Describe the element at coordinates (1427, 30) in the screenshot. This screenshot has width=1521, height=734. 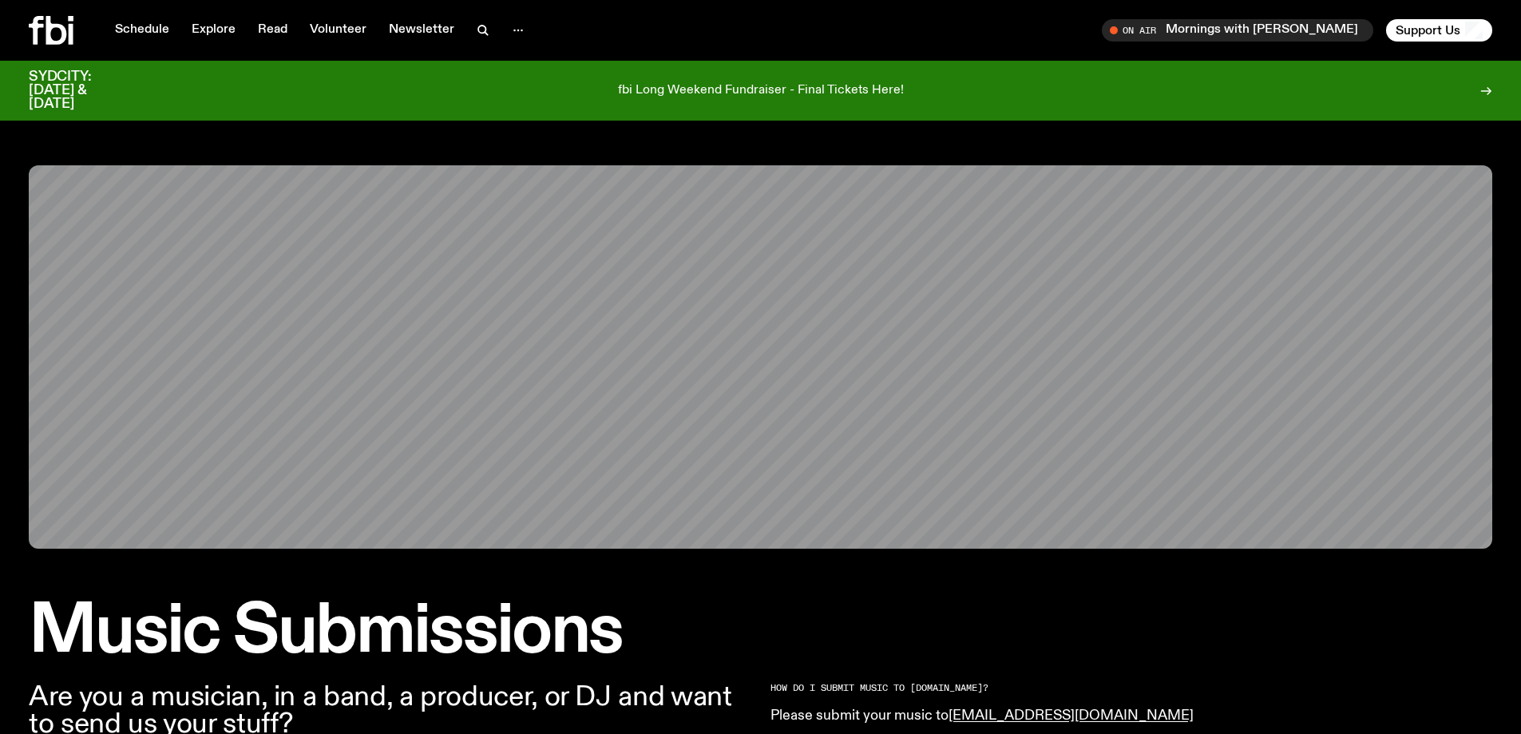
I see `span: Support Us` at that location.